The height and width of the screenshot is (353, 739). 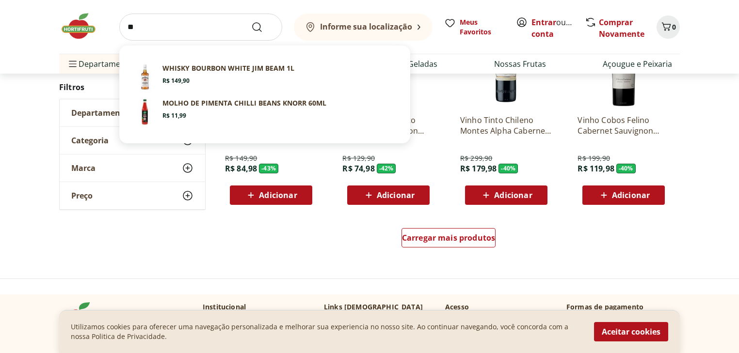 I want to click on button: Menu, so click(x=73, y=64).